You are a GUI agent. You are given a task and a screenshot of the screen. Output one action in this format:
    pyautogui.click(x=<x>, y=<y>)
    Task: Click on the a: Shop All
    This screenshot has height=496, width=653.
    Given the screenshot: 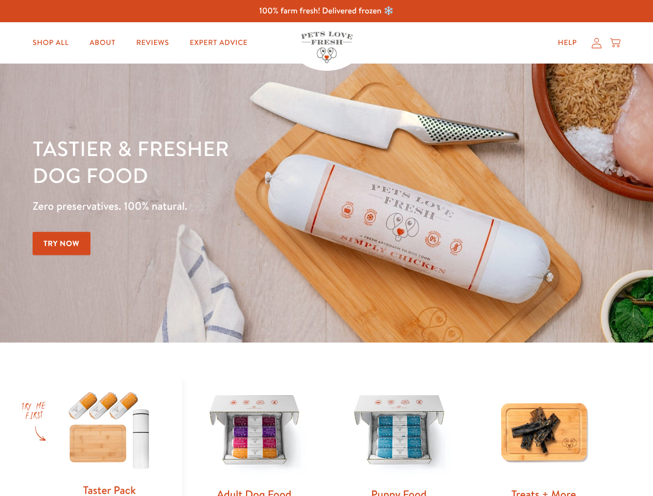 What is the action you would take?
    pyautogui.click(x=51, y=43)
    